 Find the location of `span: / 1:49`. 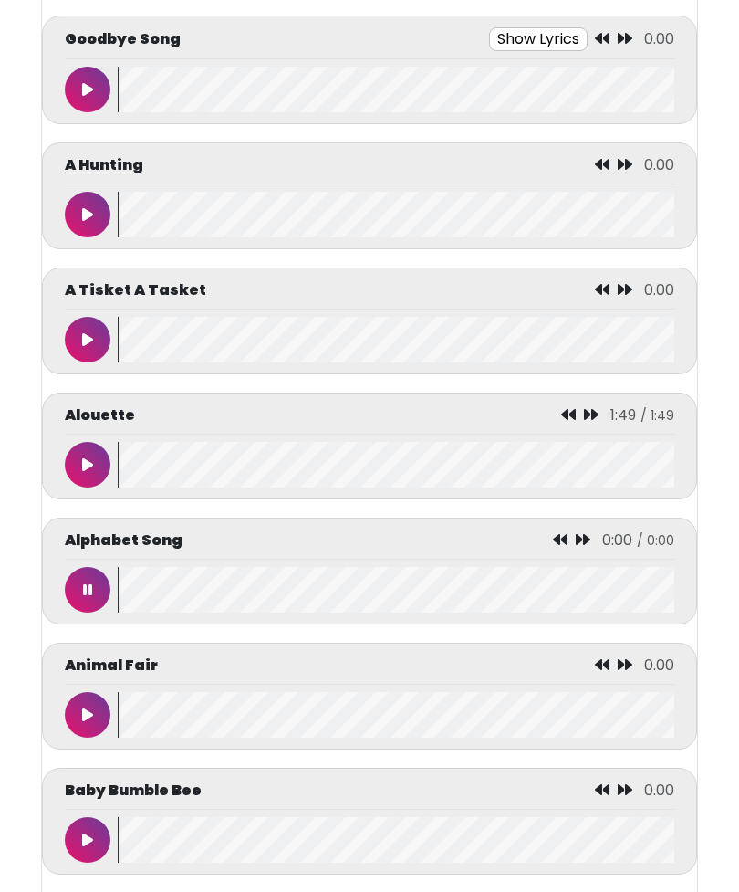

span: / 1:49 is located at coordinates (657, 415).